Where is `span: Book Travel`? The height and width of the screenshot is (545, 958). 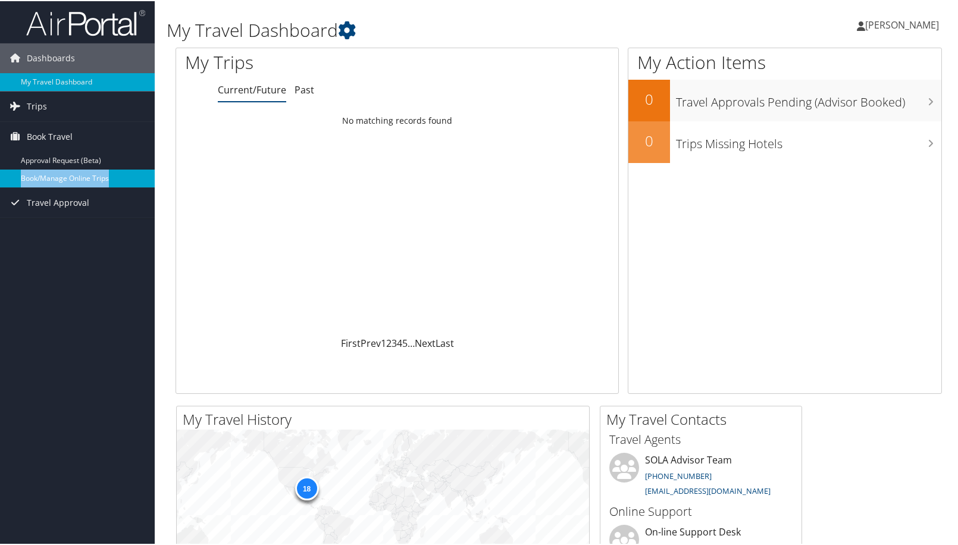 span: Book Travel is located at coordinates (49, 136).